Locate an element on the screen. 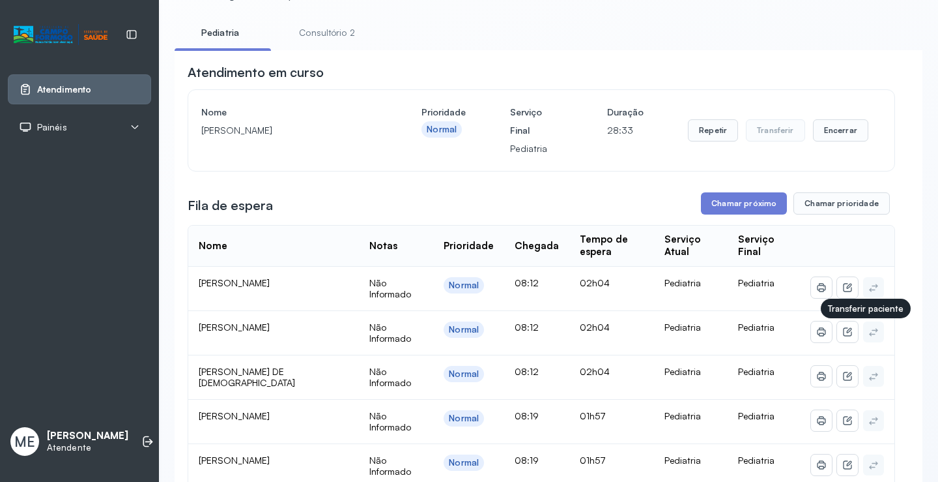  button: Repetir is located at coordinates (713, 130).